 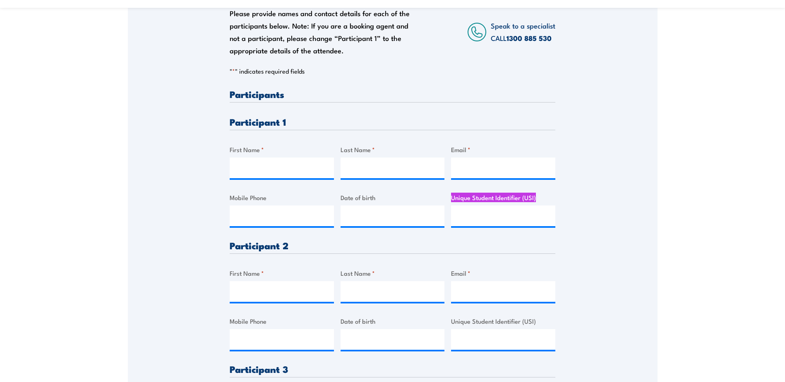 What do you see at coordinates (392, 369) in the screenshot?
I see `h3: Participant 3` at bounding box center [392, 369].